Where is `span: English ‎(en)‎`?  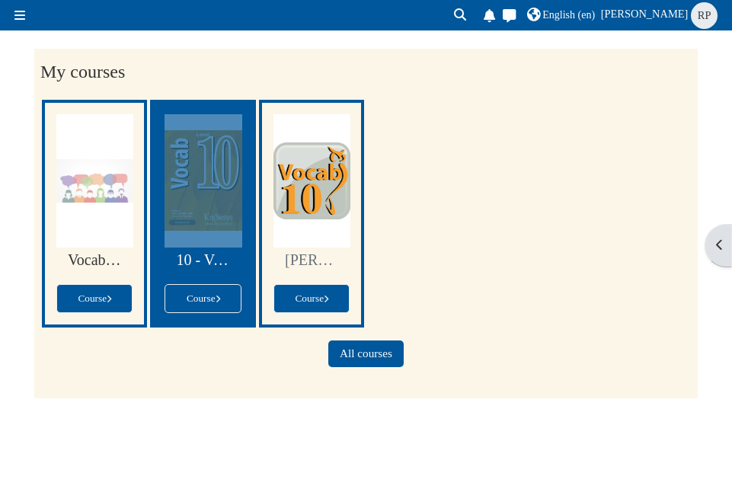
span: English ‎(en)‎ is located at coordinates (568, 14).